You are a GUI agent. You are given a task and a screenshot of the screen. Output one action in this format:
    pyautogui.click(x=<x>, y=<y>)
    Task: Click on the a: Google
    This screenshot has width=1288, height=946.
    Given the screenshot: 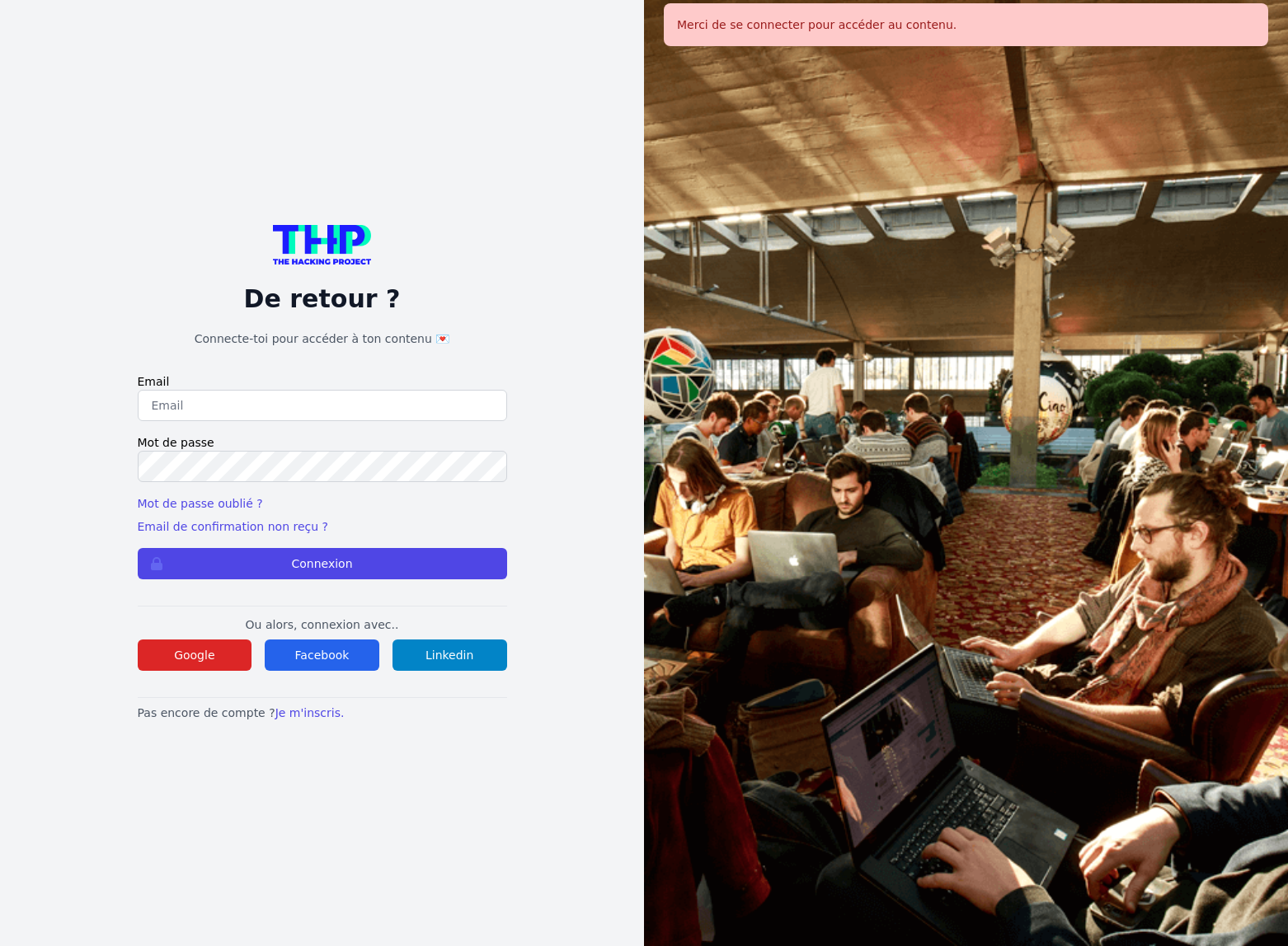 What is the action you would take?
    pyautogui.click(x=194, y=655)
    